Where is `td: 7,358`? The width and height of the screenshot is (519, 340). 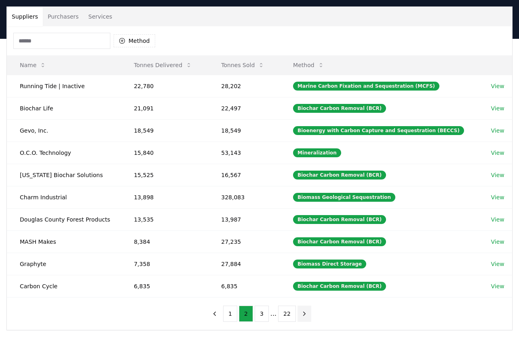 td: 7,358 is located at coordinates (165, 264).